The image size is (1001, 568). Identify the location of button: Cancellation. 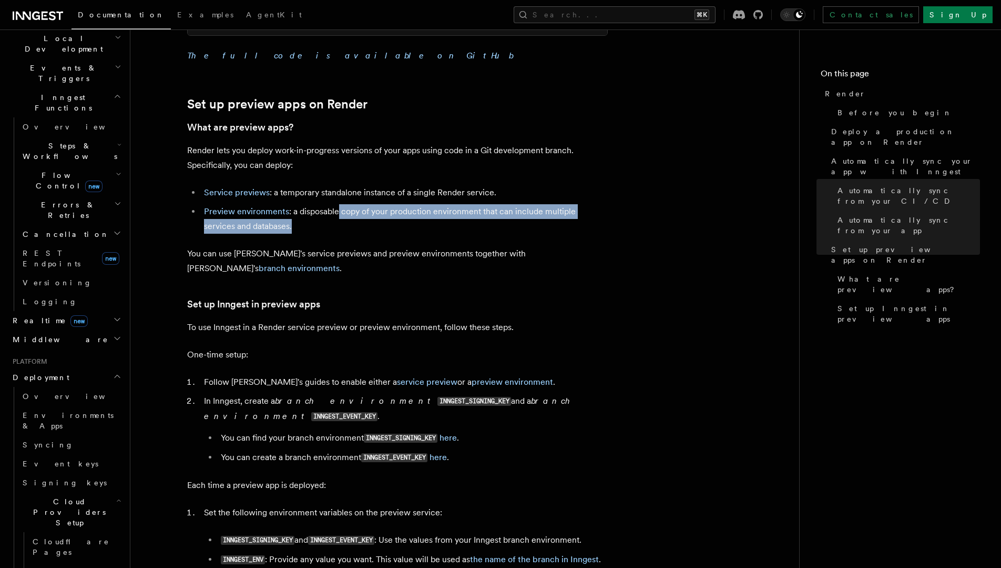
(71, 234).